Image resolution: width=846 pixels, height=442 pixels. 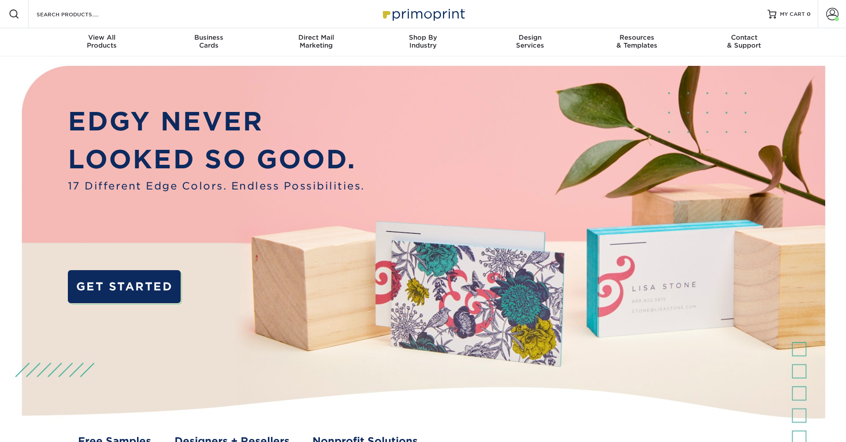 What do you see at coordinates (423, 37) in the screenshot?
I see `span: Shop By` at bounding box center [423, 37].